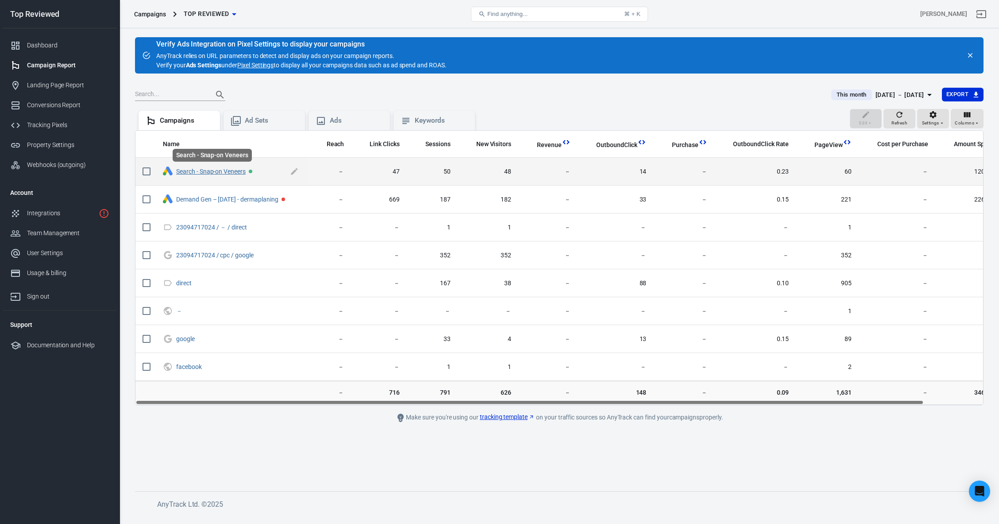 The image size is (999, 524). What do you see at coordinates (897, 144) in the screenshot?
I see `span: The average cost for each "Purchase" event` at bounding box center [897, 144].